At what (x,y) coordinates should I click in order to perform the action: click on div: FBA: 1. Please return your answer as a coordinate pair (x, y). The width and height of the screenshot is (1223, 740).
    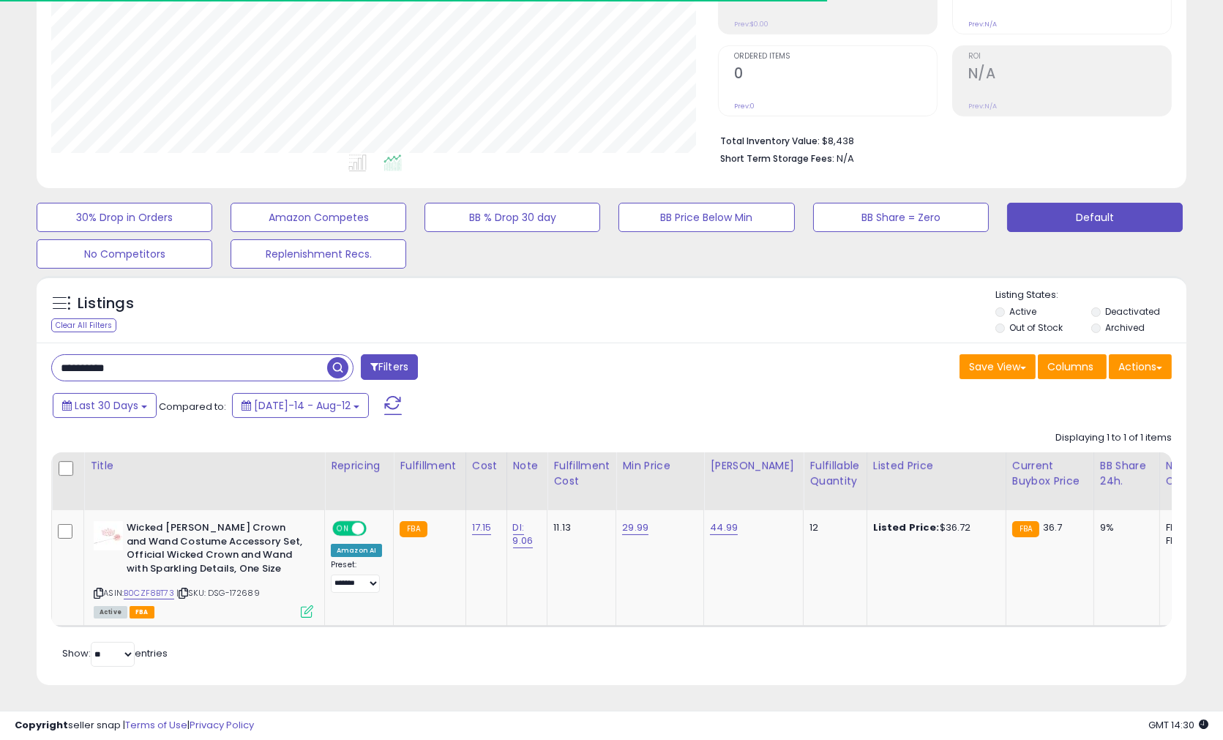
    Looking at the image, I should click on (1190, 528).